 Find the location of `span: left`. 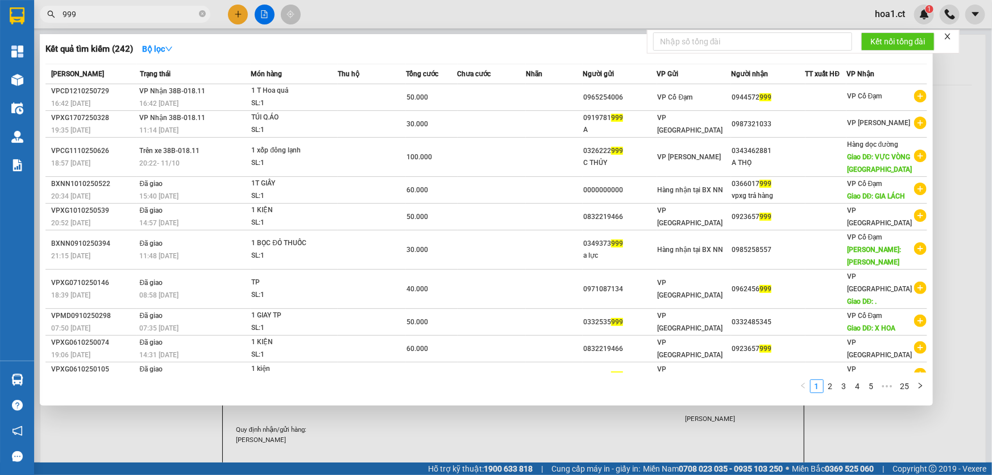

span: left is located at coordinates (803, 385).